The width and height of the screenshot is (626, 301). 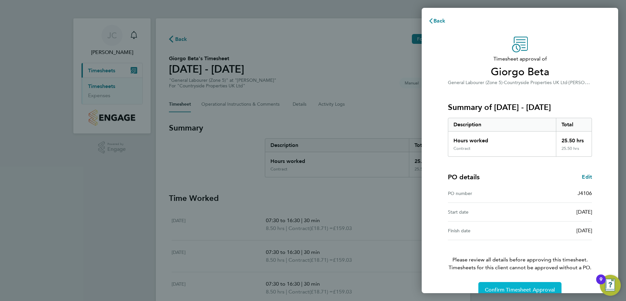 I want to click on button: Open Resource Center, 9 new notifications, so click(x=611, y=286).